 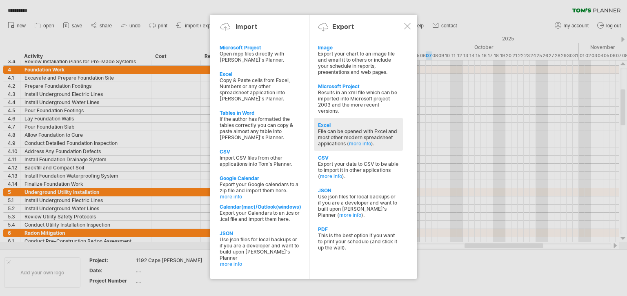 I want to click on div: Export your chart to an image file and email it to others or include your schedule in reports, pr..., so click(x=358, y=63).